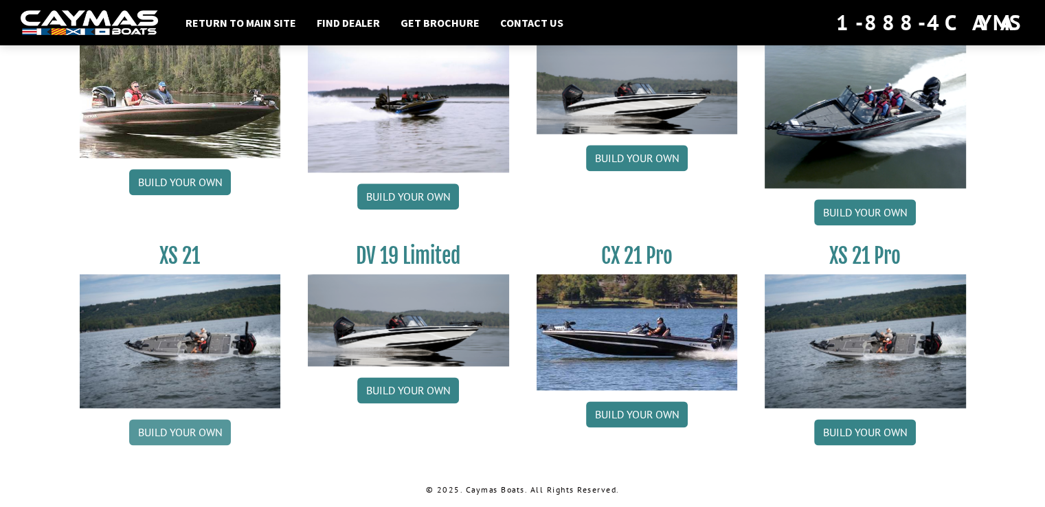  Describe the element at coordinates (930, 23) in the screenshot. I see `div: 1-888-4CAYMAS` at that location.